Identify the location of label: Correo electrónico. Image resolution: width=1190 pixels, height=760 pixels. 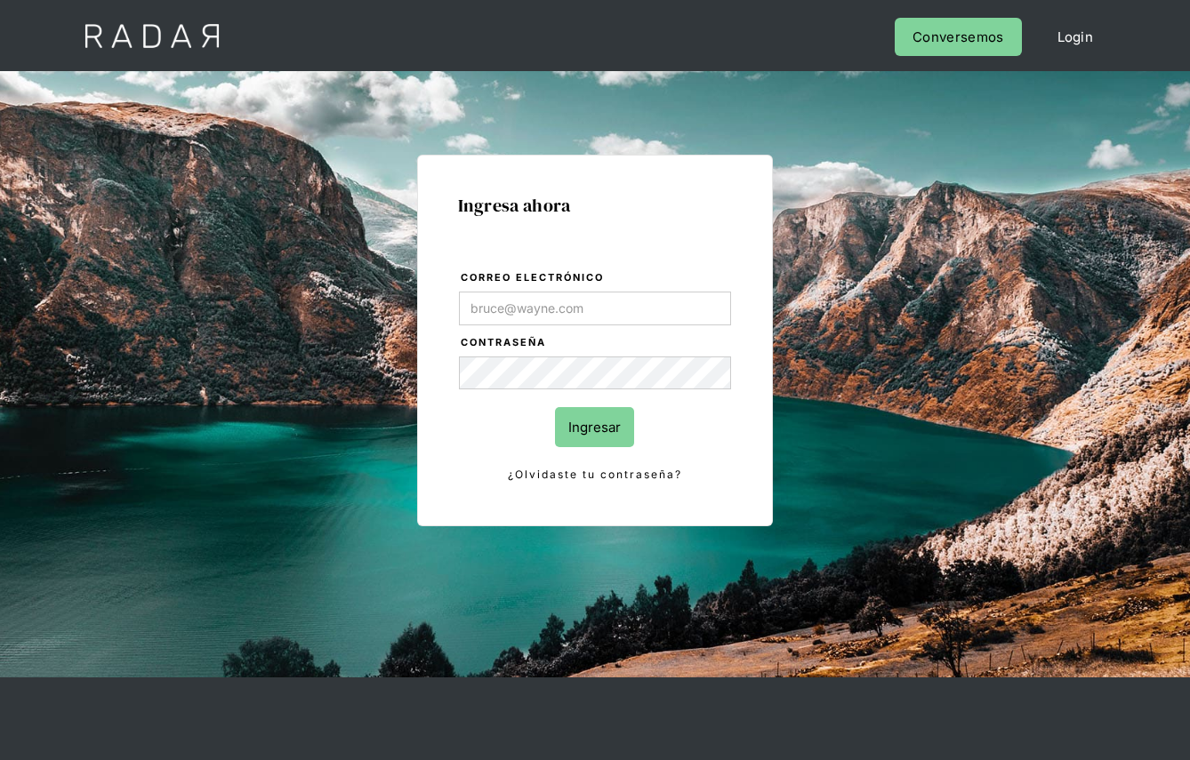
(596, 278).